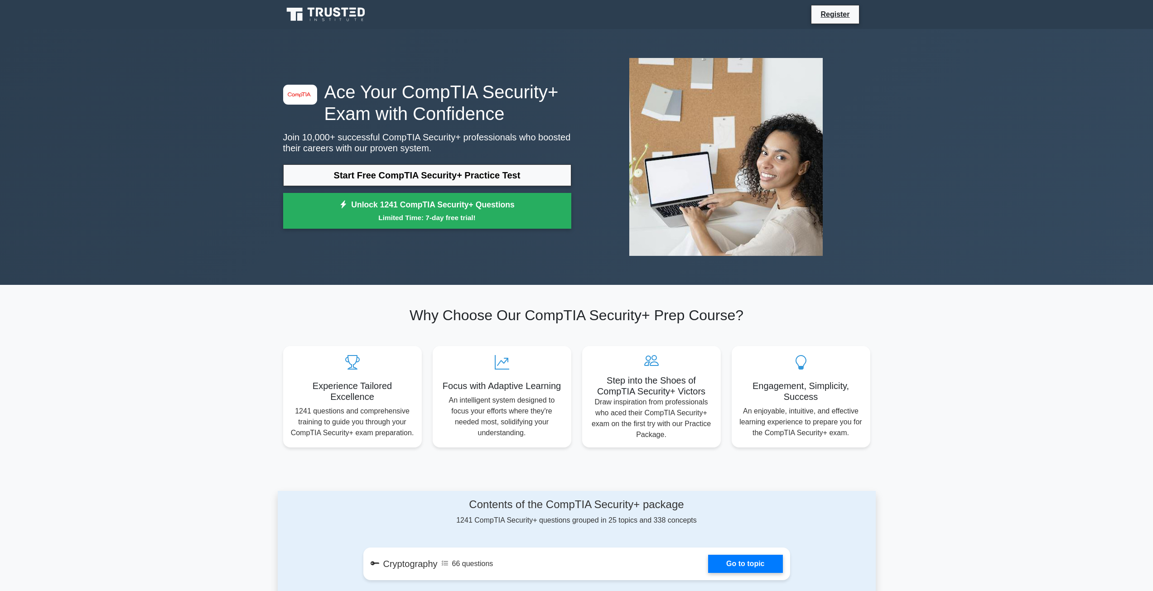 The image size is (1153, 591). What do you see at coordinates (577, 315) in the screenshot?
I see `h2: Why Choose Our CompTIA Security+ Prep Course?` at bounding box center [577, 315].